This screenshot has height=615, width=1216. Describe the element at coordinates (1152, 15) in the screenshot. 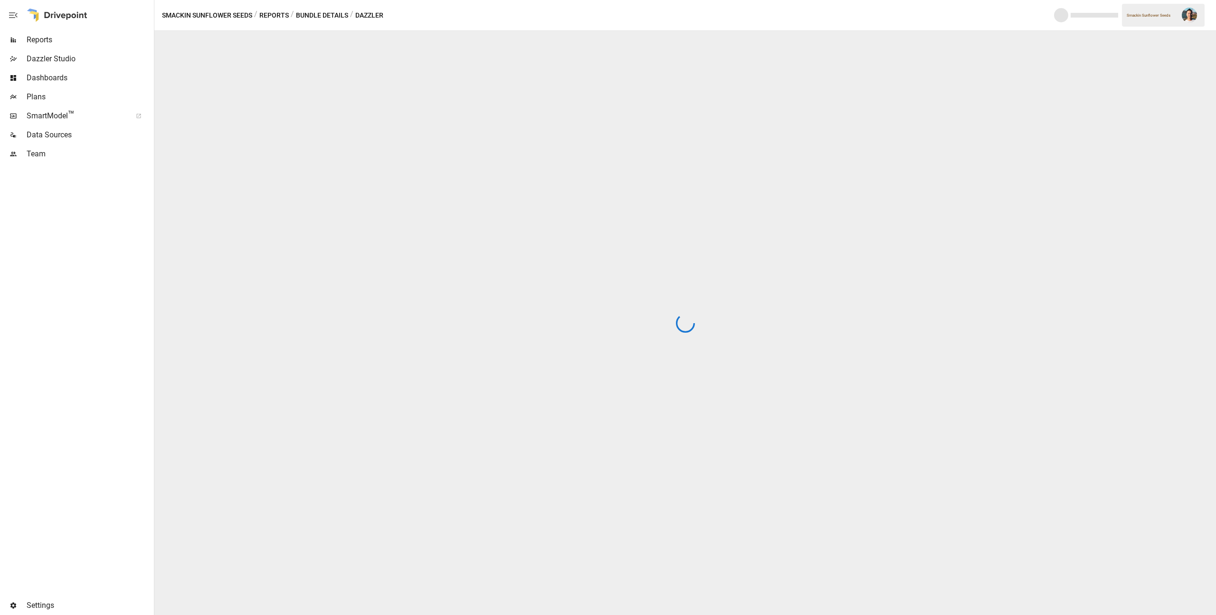

I see `div: Smackin Sunflower Seeds` at that location.